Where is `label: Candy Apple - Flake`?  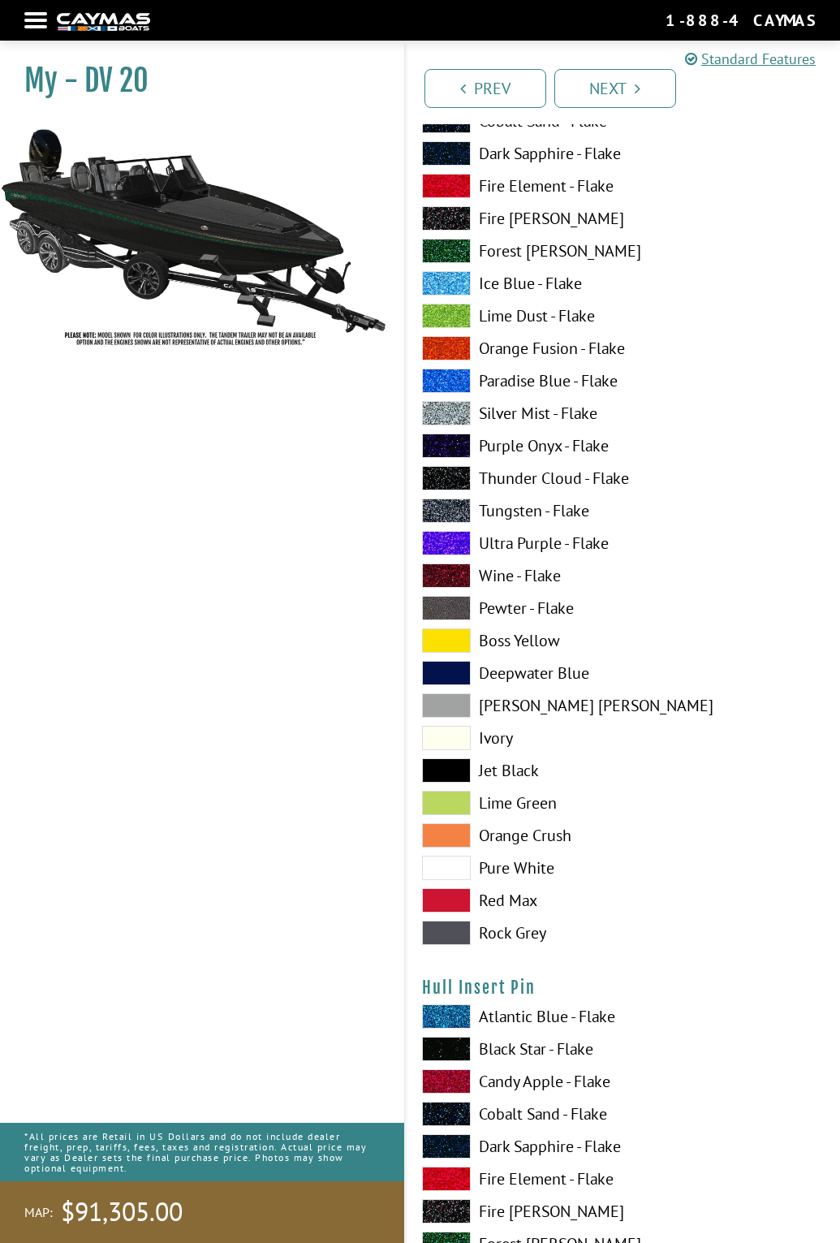
label: Candy Apple - Flake is located at coordinates (515, 1081).